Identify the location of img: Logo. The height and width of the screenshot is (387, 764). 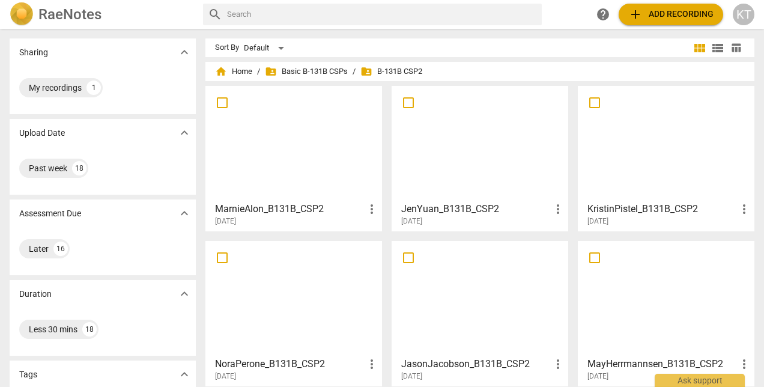
(22, 14).